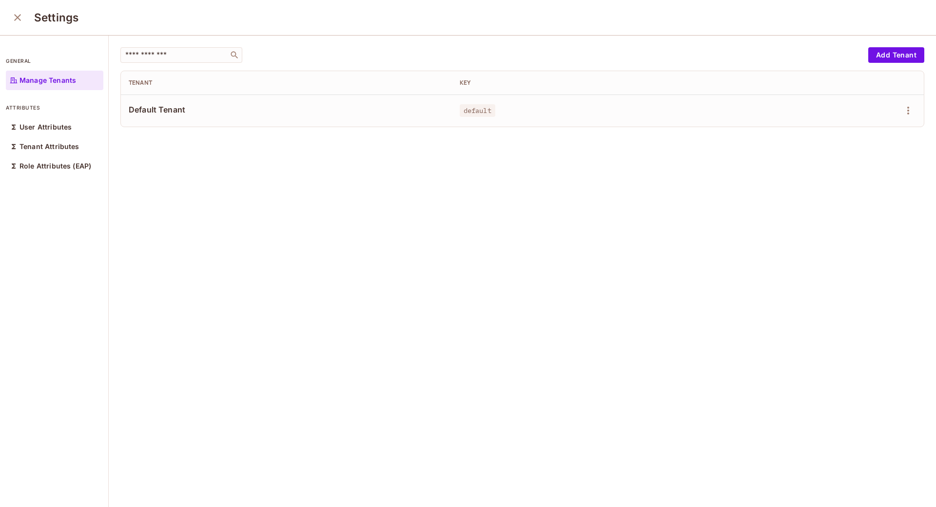 The image size is (936, 507). Describe the element at coordinates (45, 127) in the screenshot. I see `p: User Attributes` at that location.